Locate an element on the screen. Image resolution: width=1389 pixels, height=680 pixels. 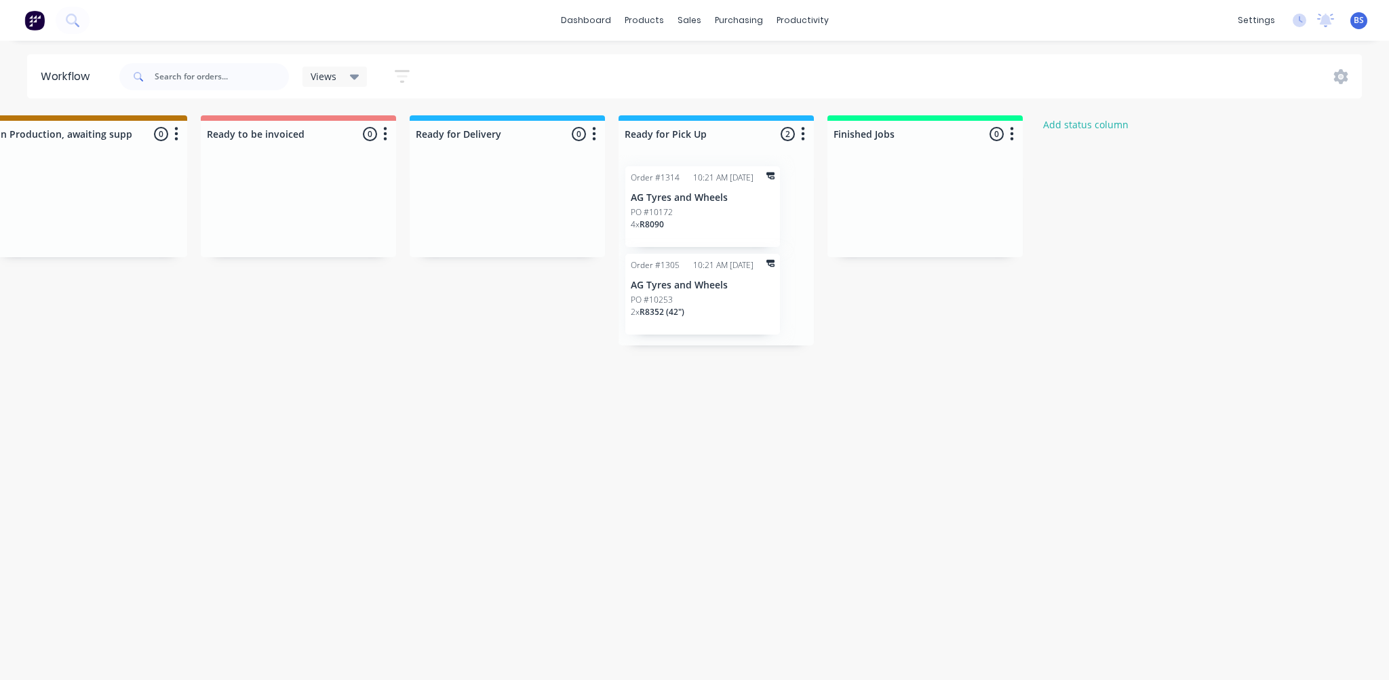
span: R8090 is located at coordinates (652, 224).